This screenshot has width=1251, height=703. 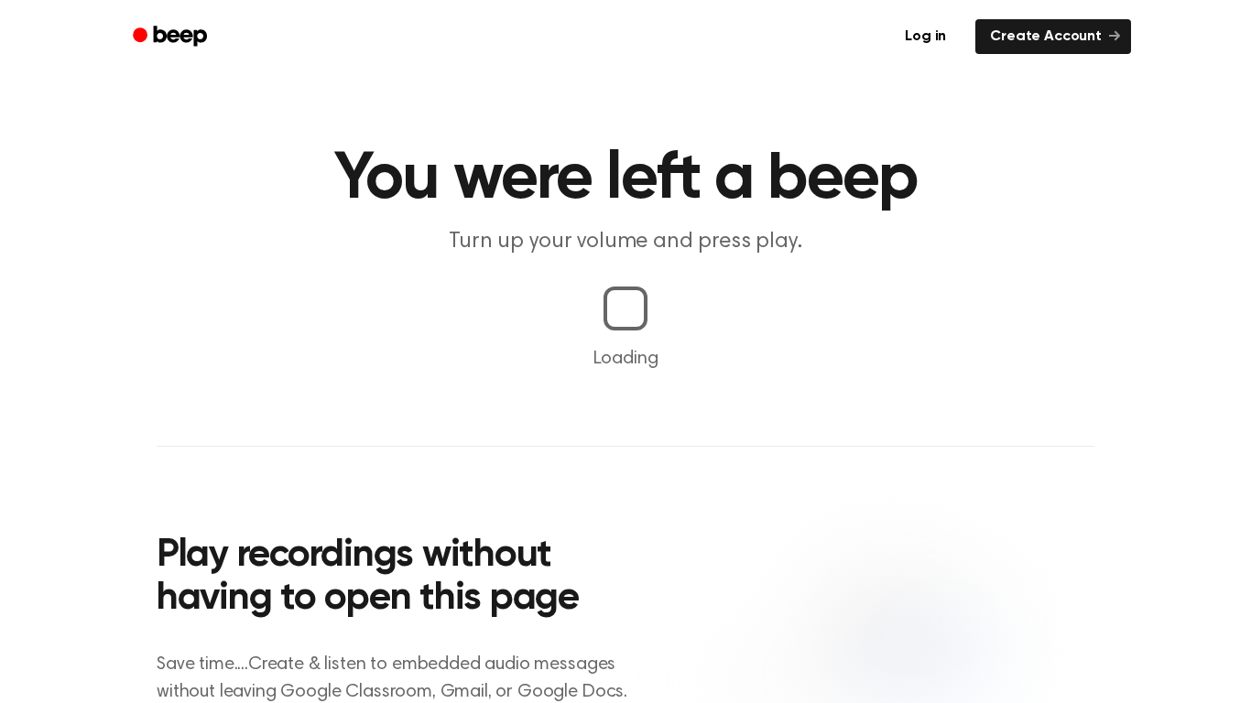 I want to click on p: Turn up your volume and press play., so click(x=625, y=242).